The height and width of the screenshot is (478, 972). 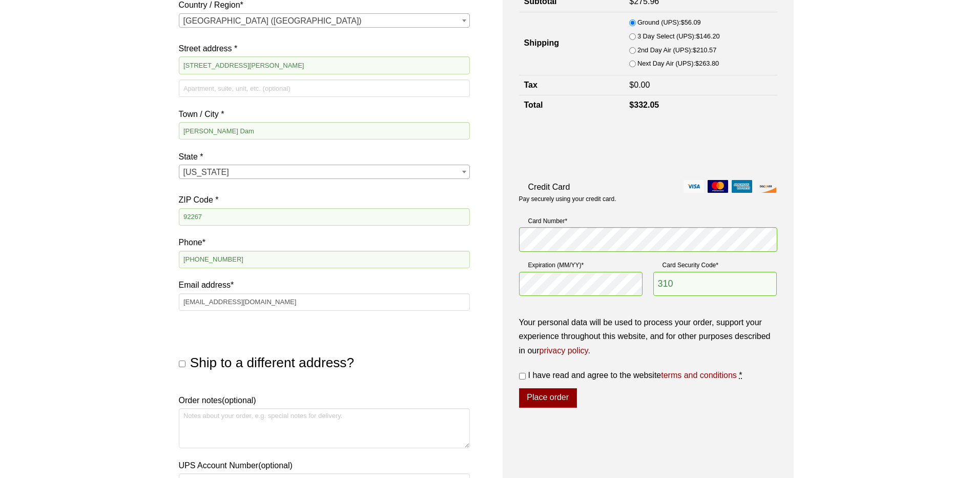 What do you see at coordinates (648, 336) in the screenshot?
I see `p: Your personal data will be used to process your order, support your experience throughout this we...` at bounding box center [648, 336].